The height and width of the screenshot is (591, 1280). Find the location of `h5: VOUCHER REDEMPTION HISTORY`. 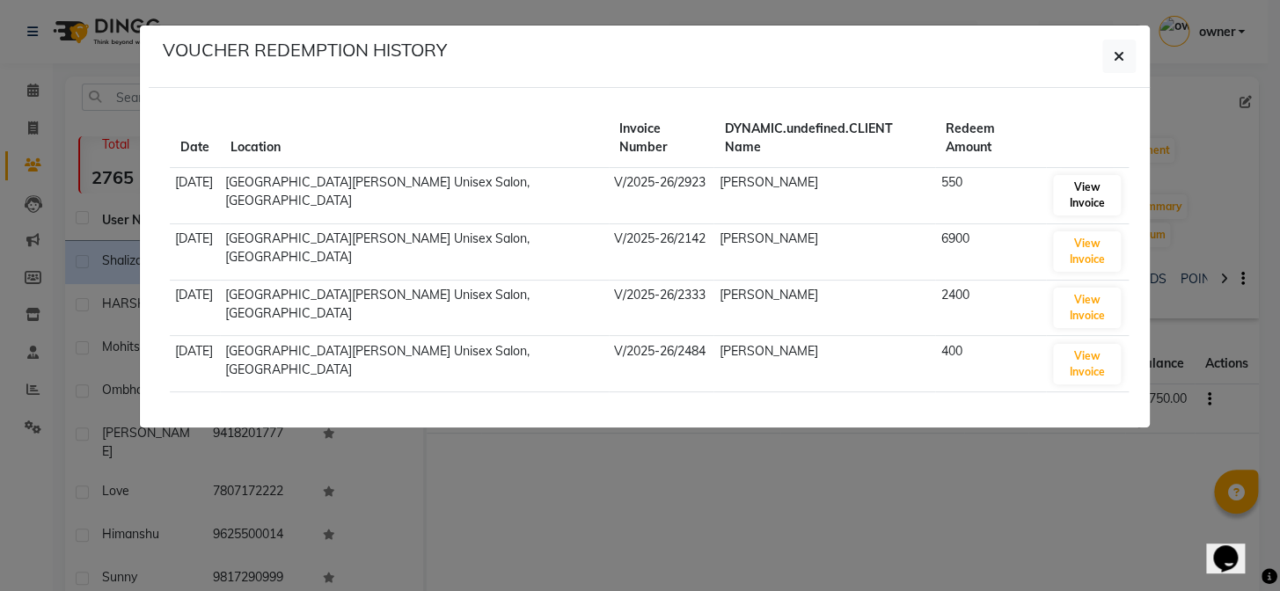

h5: VOUCHER REDEMPTION HISTORY is located at coordinates (304, 50).